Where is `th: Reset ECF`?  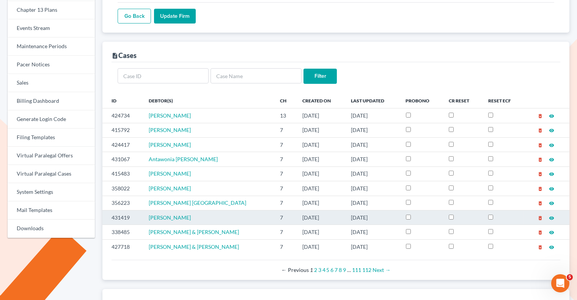
th: Reset ECF is located at coordinates (503, 101).